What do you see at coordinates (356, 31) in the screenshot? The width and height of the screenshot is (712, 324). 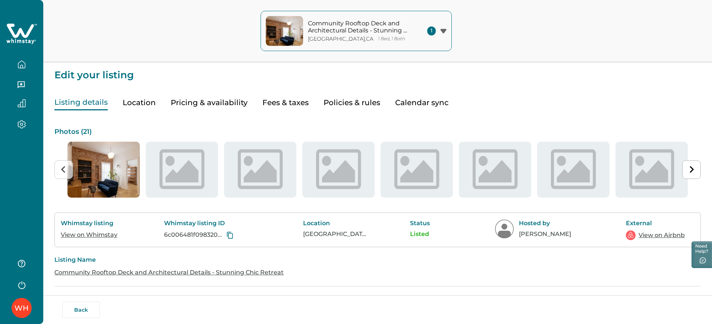 I see `button: property-coverCommunity Rooftop Deck and Architectural Details - Stunning Chic Retreat[GEOGRAPHIC...` at bounding box center [356, 31].